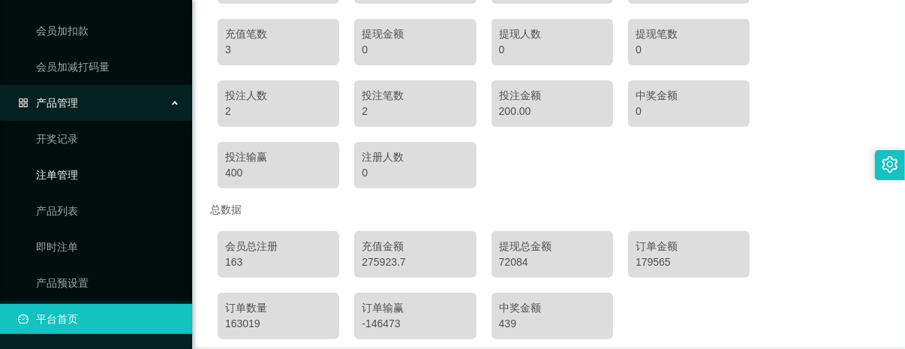 This screenshot has height=349, width=905. Describe the element at coordinates (23, 103) in the screenshot. I see `i: 图标: appstore-o` at that location.